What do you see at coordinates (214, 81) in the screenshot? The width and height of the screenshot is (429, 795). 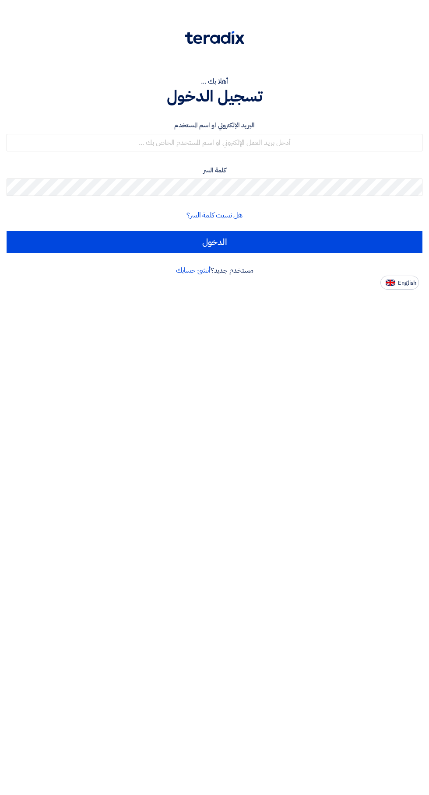 I see `div: أهلا بك ...` at bounding box center [214, 81].